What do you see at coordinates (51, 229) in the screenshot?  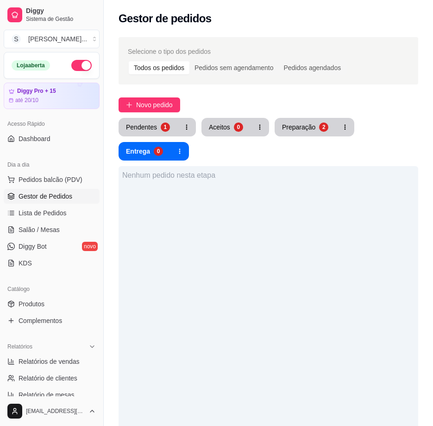 I see `a: Salão / Mesas` at bounding box center [51, 229].